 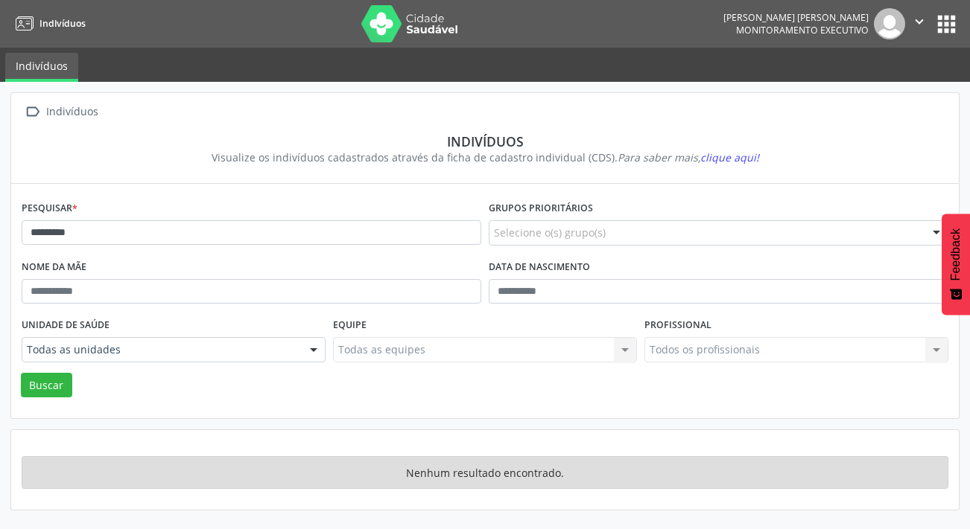 I want to click on label: Unidade de saúde, so click(x=66, y=325).